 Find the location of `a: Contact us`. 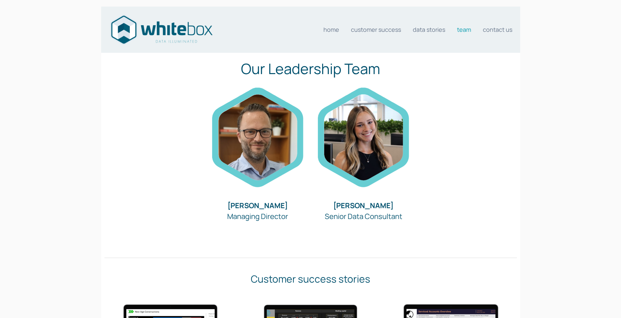

a: Contact us is located at coordinates (498, 29).